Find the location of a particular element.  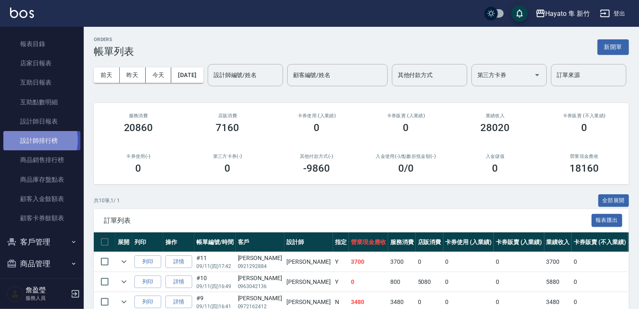

th: 卡券販賣 (不入業績) is located at coordinates (599, 242).